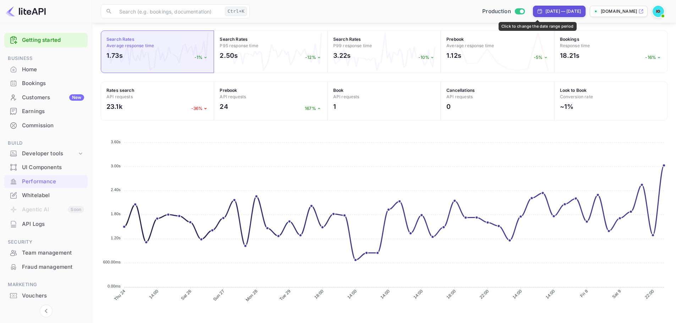 This screenshot has width=676, height=323. Describe the element at coordinates (46, 181) in the screenshot. I see `a: Performance` at that location.